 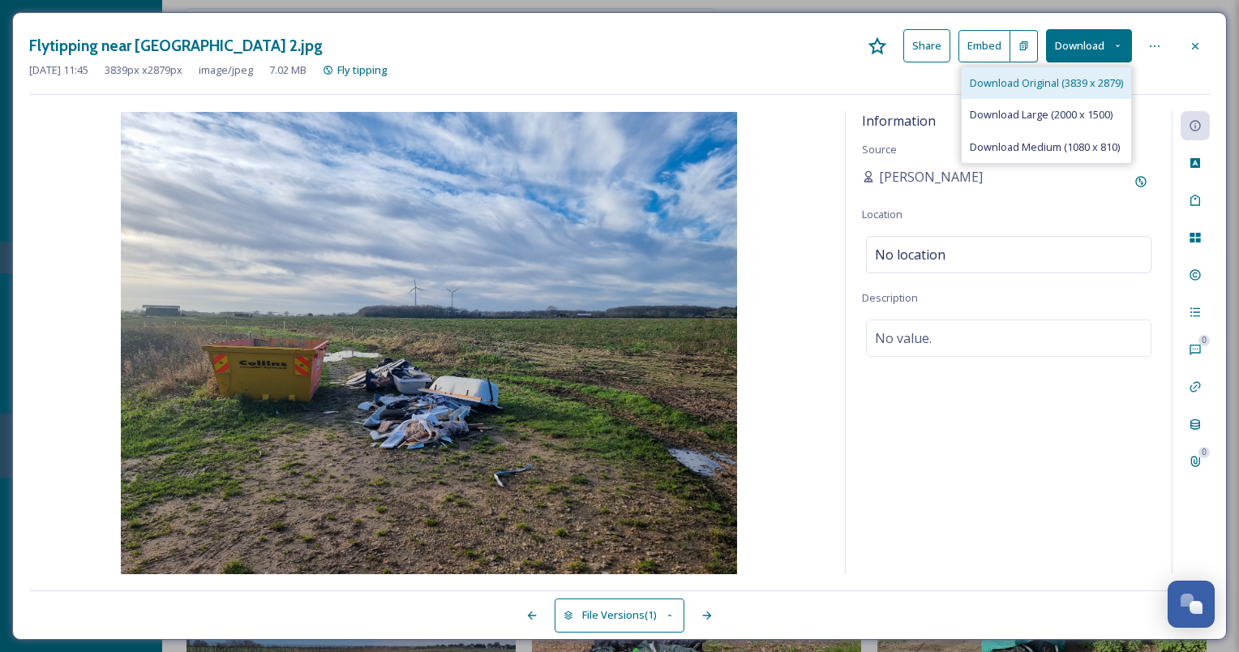 What do you see at coordinates (144, 70) in the screenshot?
I see `span: 3839 px x 2879 px` at bounding box center [144, 70].